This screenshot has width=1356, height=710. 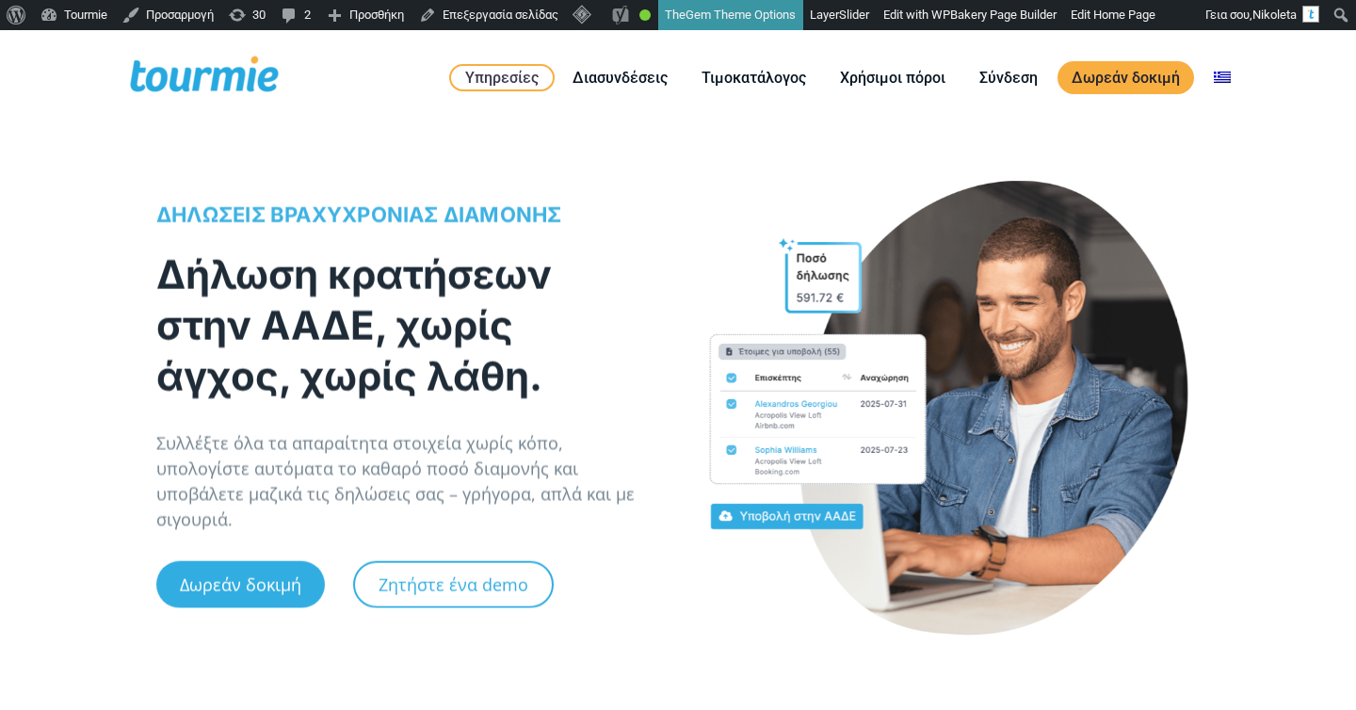 What do you see at coordinates (753, 77) in the screenshot?
I see `a: Τιμοκατάλογος` at bounding box center [753, 77].